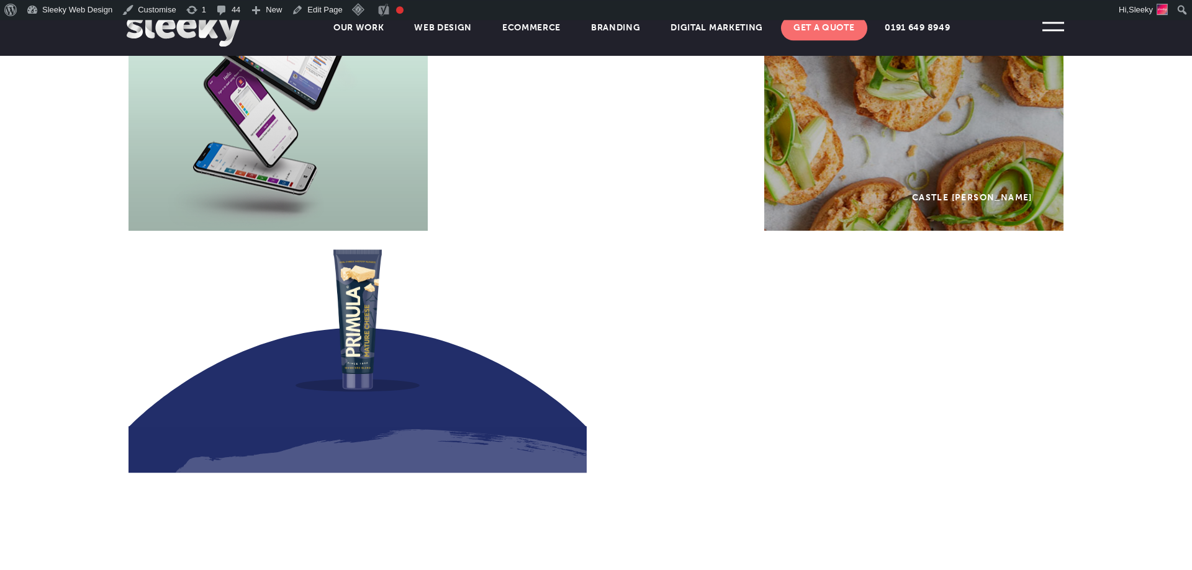 This screenshot has height=570, width=1192. What do you see at coordinates (1140, 9) in the screenshot?
I see `span: Sleeky` at bounding box center [1140, 9].